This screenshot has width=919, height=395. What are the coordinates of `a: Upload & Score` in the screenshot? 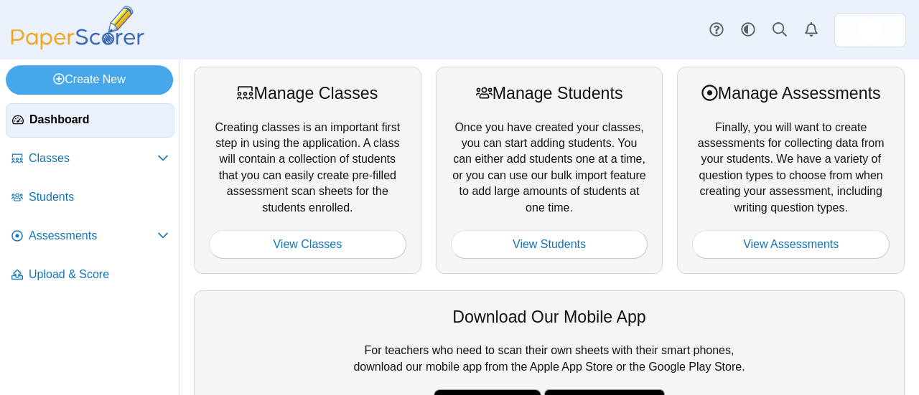 It's located at (90, 276).